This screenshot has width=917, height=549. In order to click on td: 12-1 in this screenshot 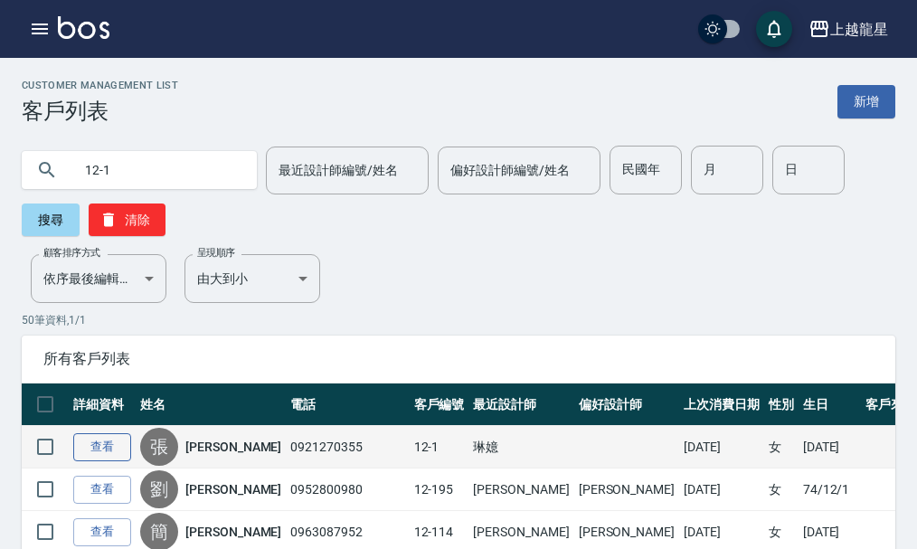, I will do `click(439, 447)`.